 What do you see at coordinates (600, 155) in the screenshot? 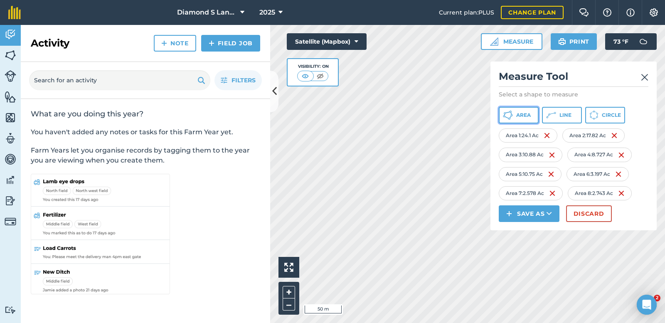
I see `div: Area 4 : 8.727 Ac` at bounding box center [600, 155].